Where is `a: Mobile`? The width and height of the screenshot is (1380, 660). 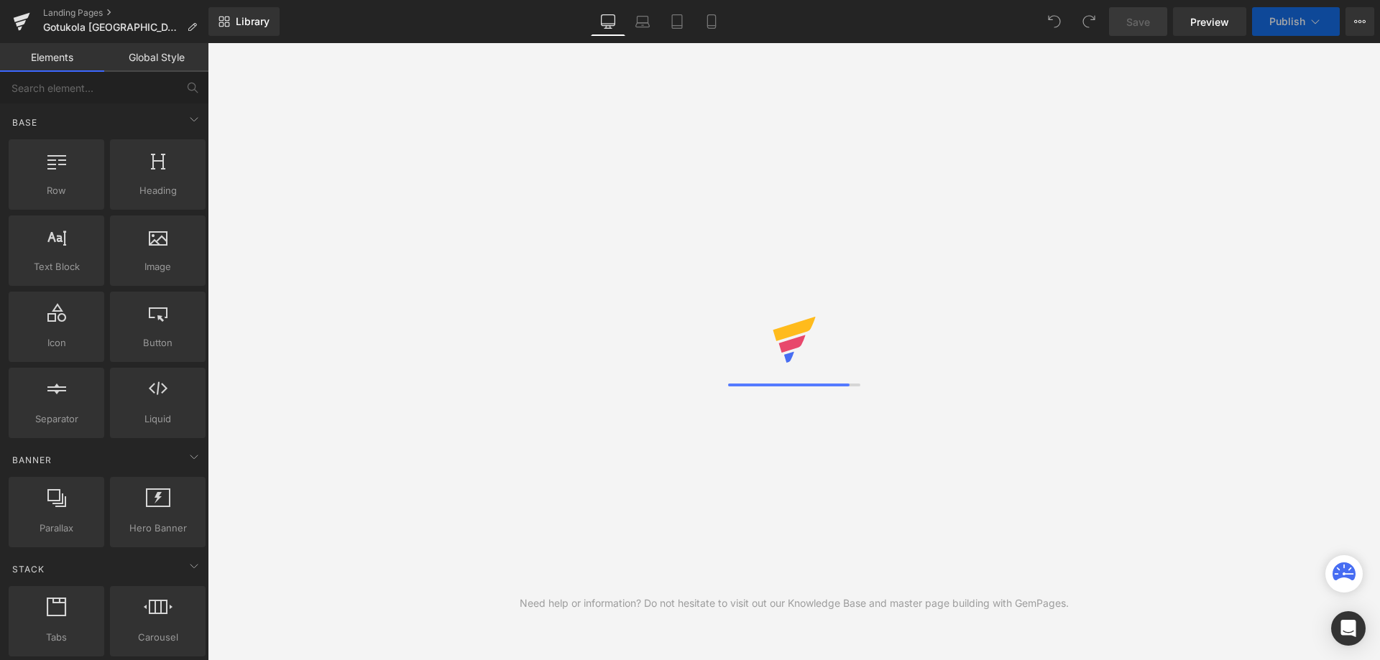
a: Mobile is located at coordinates (711, 22).